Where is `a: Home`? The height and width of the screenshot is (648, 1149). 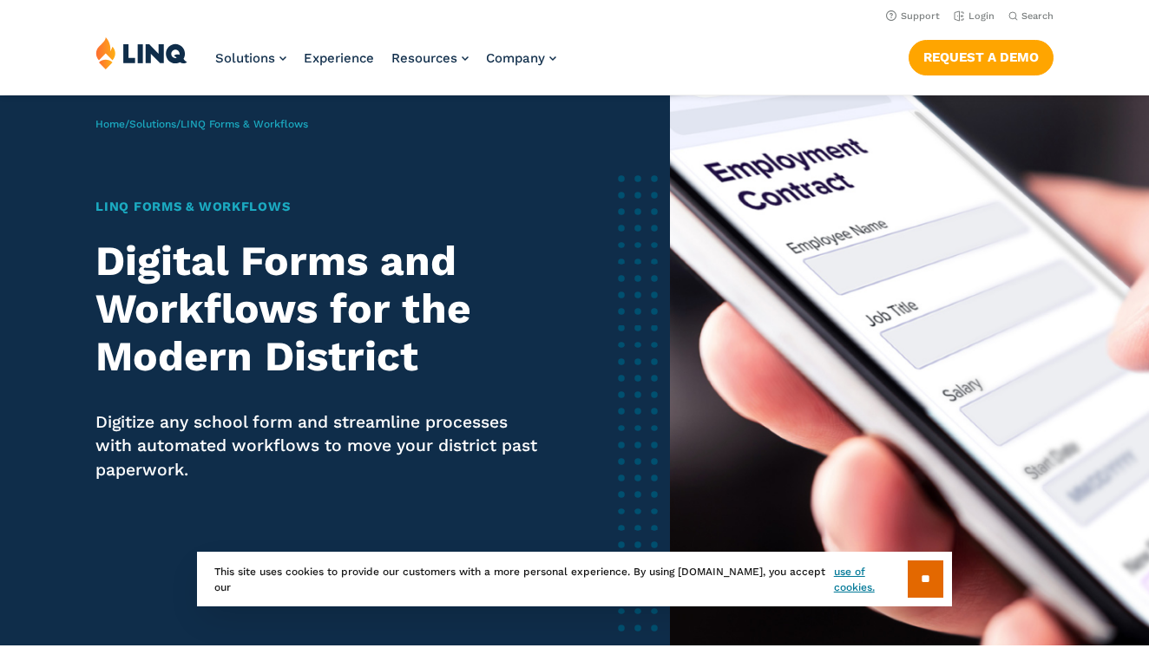 a: Home is located at coordinates (110, 124).